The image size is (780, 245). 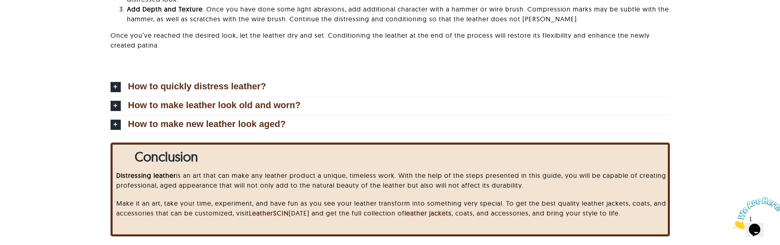 I want to click on strong: Conclusion, so click(x=166, y=156).